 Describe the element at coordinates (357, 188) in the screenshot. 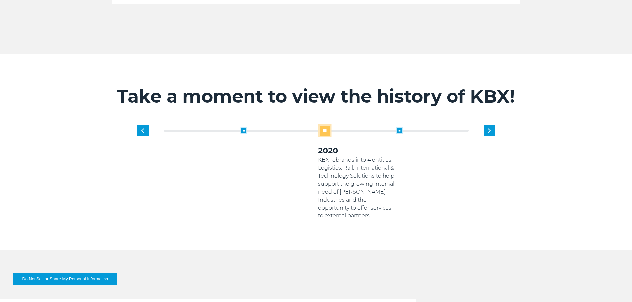

I see `p: KBX rebrands into 4 entities: Logistics, Rail, International & Technology Solutions to help suppo...` at that location.